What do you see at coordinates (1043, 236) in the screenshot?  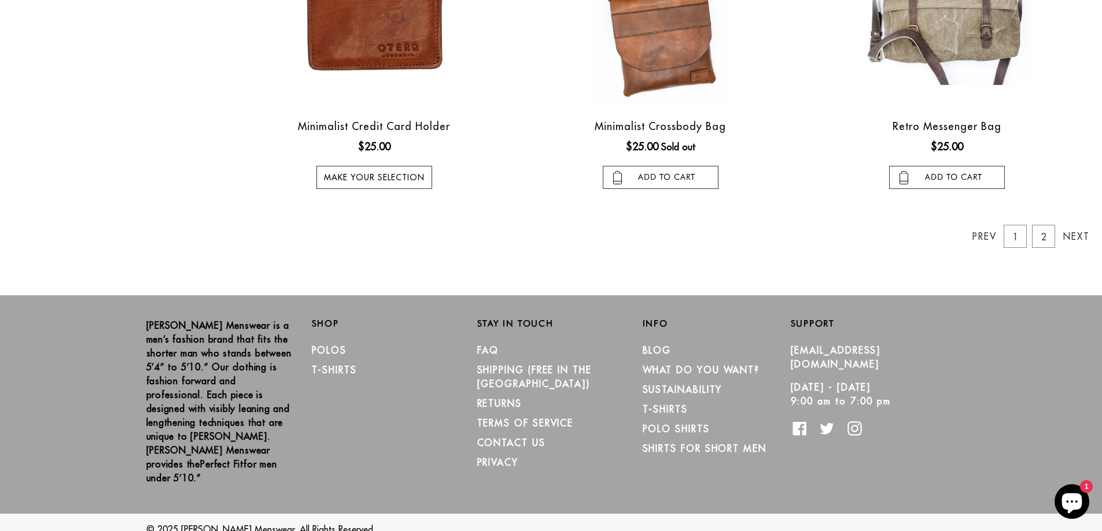 I see `a: 2` at bounding box center [1043, 236].